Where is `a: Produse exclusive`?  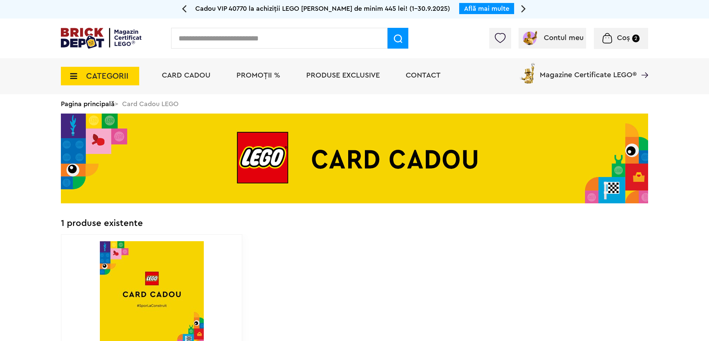 a: Produse exclusive is located at coordinates (343, 75).